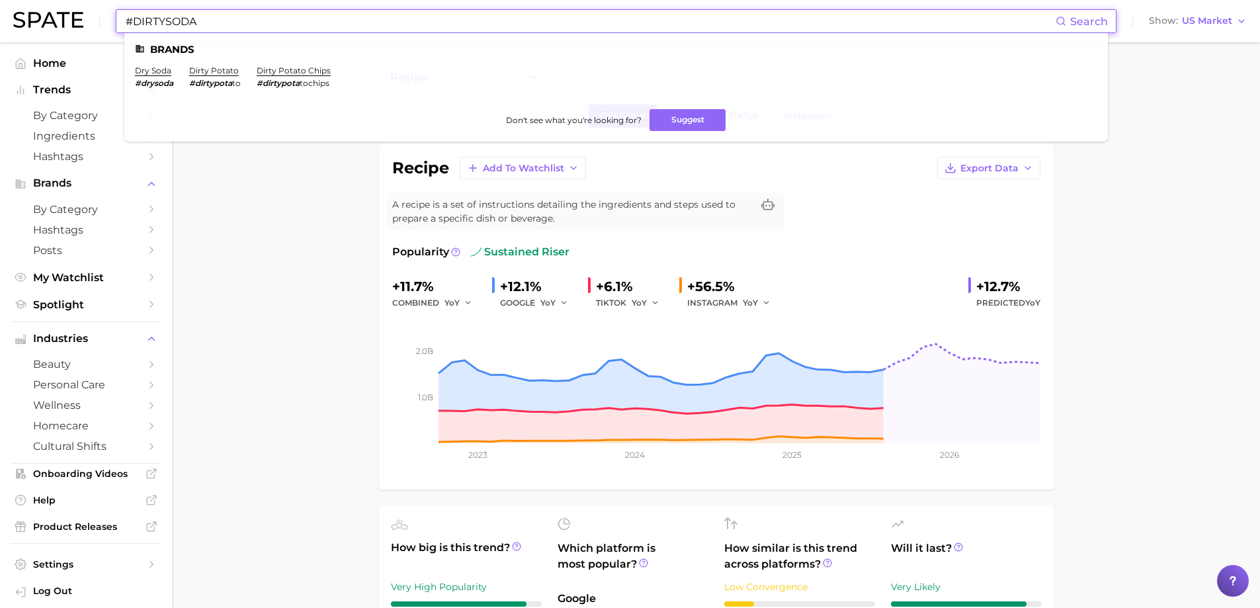 Image resolution: width=1260 pixels, height=608 pixels. What do you see at coordinates (1207, 21) in the screenshot?
I see `span: US Market` at bounding box center [1207, 21].